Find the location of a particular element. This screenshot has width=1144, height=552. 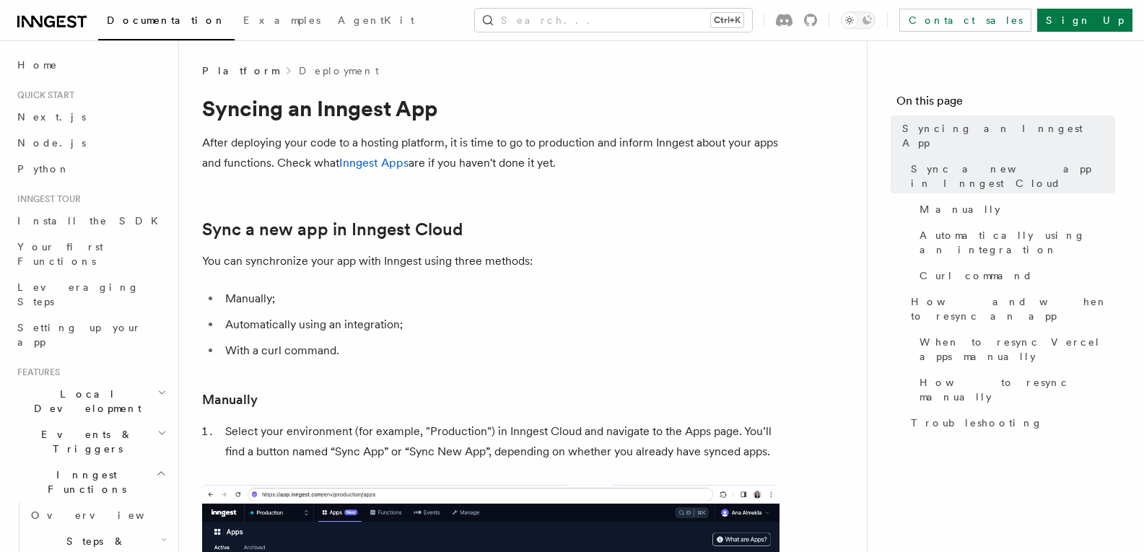

a: Sign Up is located at coordinates (1084, 20).